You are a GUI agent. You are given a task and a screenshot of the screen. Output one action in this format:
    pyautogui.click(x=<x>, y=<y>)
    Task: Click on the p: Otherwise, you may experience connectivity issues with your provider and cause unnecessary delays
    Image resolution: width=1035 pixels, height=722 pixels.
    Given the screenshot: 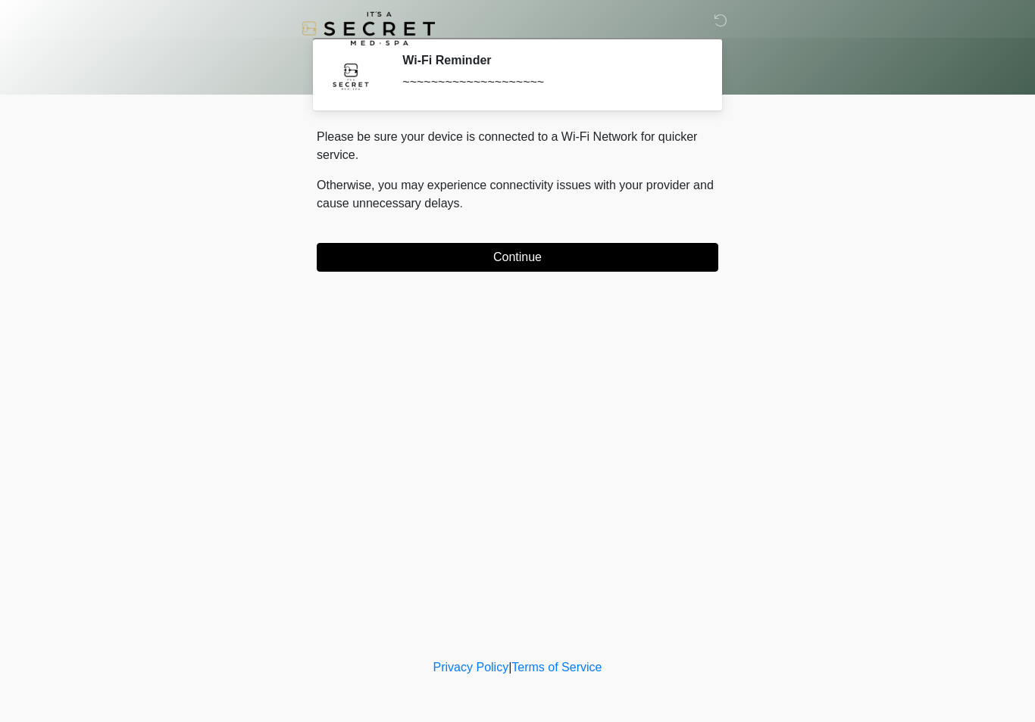 What is the action you would take?
    pyautogui.click(x=517, y=195)
    